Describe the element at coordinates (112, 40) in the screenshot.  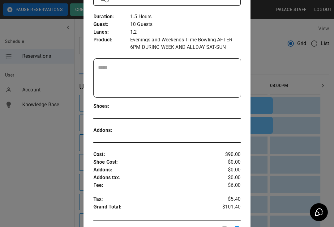
I see `p: Product :` at that location.